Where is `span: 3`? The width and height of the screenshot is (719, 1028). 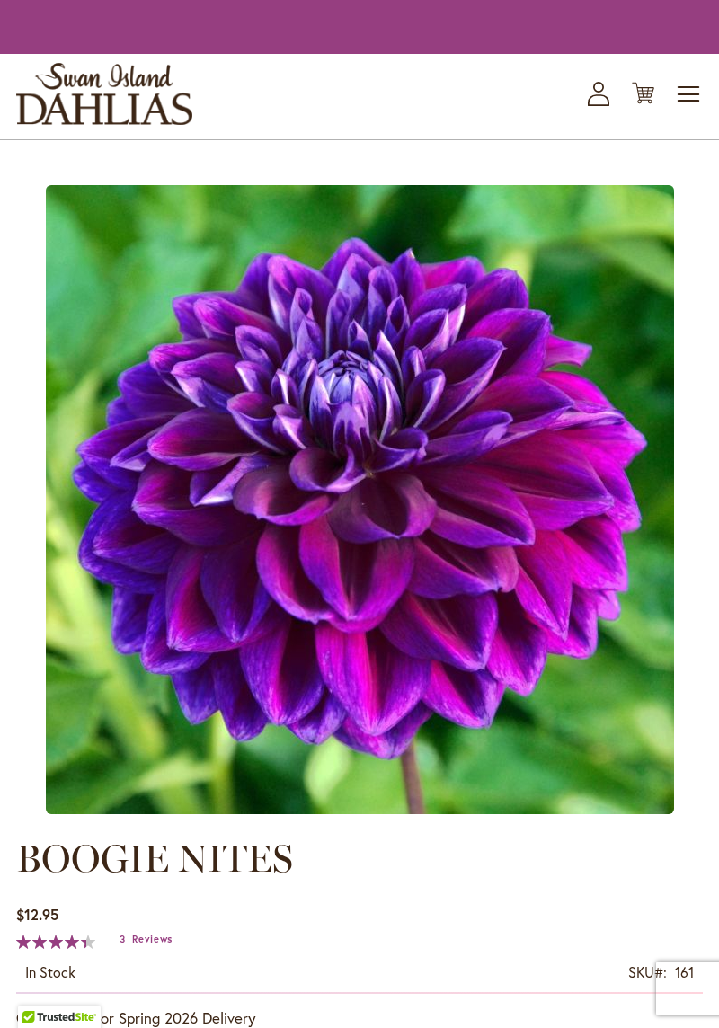
span: 3 is located at coordinates (122, 939).